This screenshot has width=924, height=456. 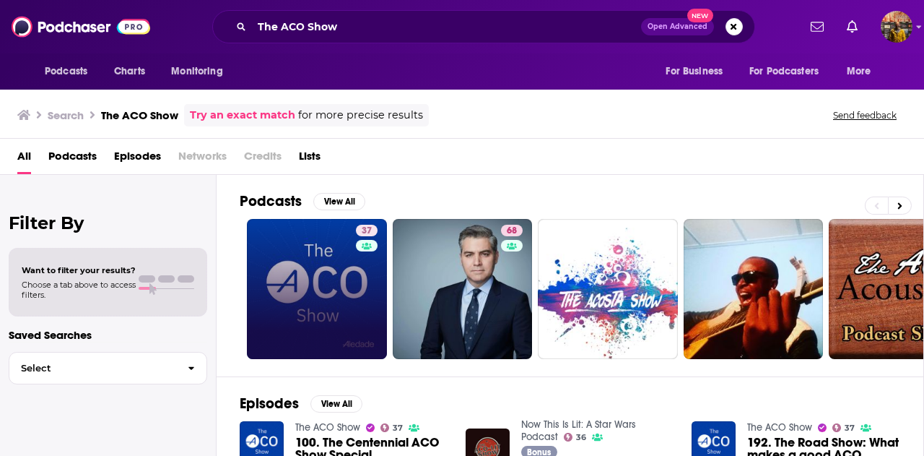 What do you see at coordinates (310, 159) in the screenshot?
I see `span: Lists` at bounding box center [310, 159].